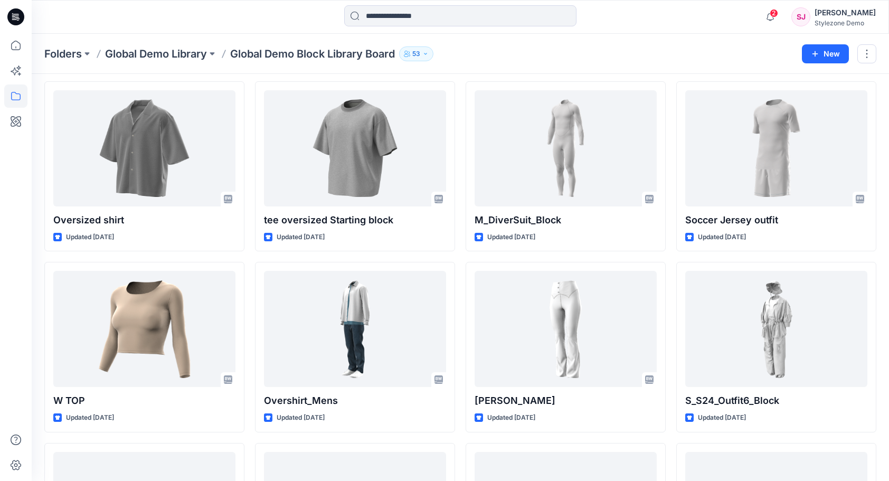 This screenshot has height=481, width=889. Describe the element at coordinates (144, 220) in the screenshot. I see `p: Oversized shirt` at that location.